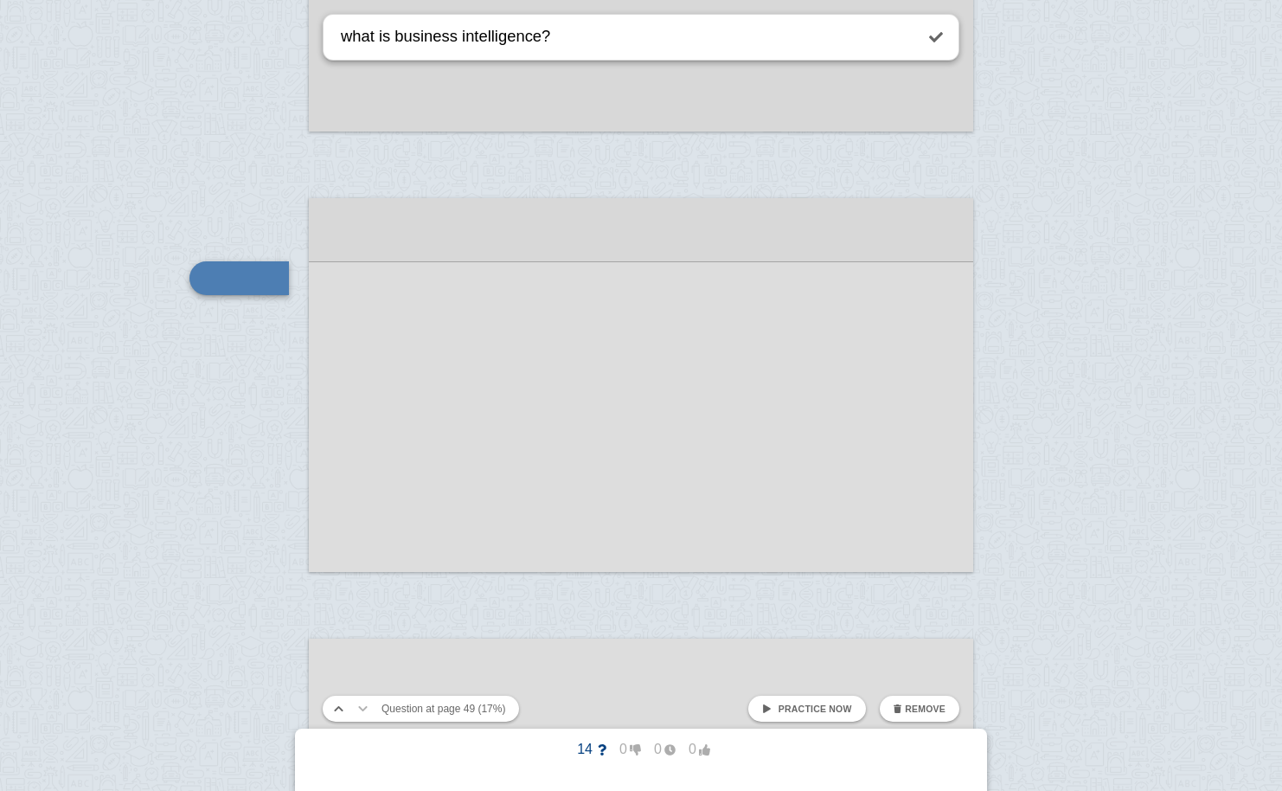  I want to click on span: 14, so click(589, 749).